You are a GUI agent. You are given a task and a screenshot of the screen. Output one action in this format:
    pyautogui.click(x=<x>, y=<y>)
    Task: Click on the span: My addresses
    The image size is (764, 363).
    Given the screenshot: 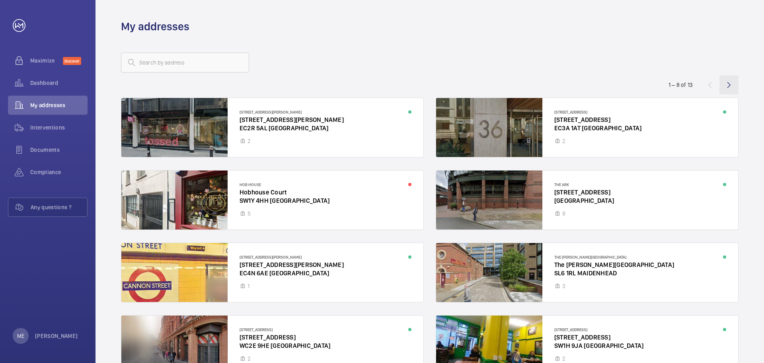 What is the action you would take?
    pyautogui.click(x=59, y=105)
    